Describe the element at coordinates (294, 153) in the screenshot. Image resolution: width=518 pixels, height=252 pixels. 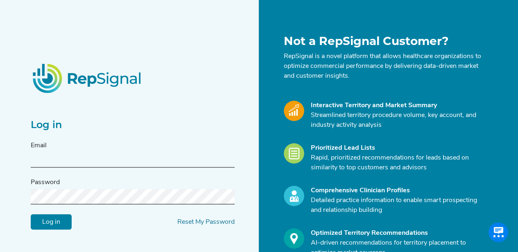
I see `img: Leads_Icon.28e8c528.svg` at that location.